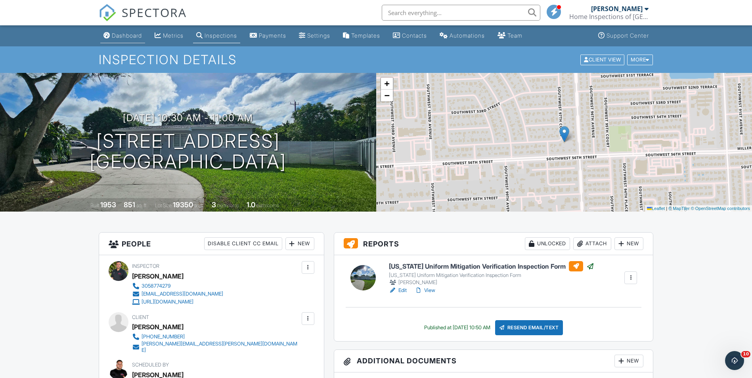 The image size is (752, 378). Describe the element at coordinates (462, 36) in the screenshot. I see `a: Automations (Basic)` at that location.